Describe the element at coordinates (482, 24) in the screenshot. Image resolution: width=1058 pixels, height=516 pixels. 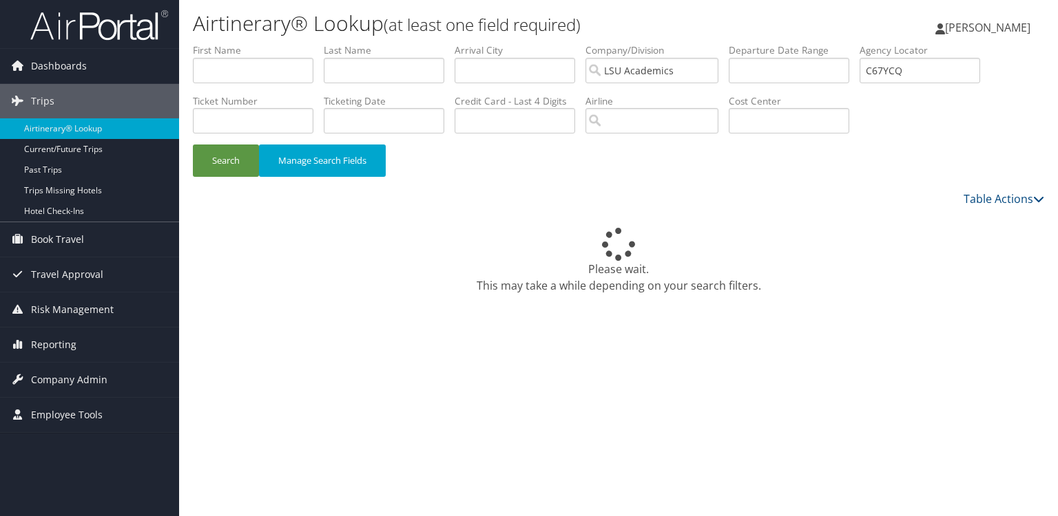
I see `small: (at least one field required)` at that location.